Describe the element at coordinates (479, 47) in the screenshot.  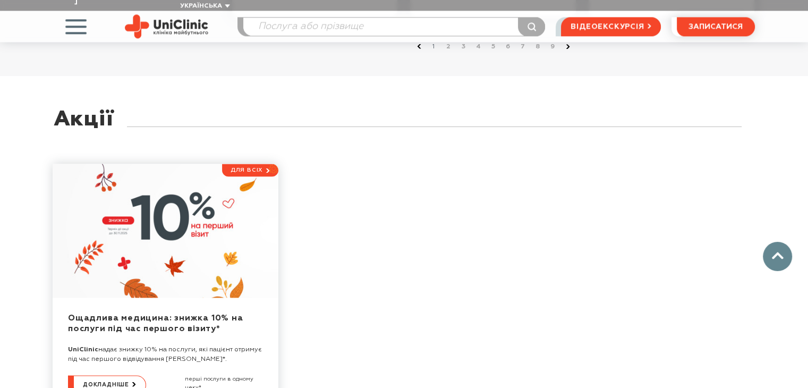
I see `a: 4` at that location.